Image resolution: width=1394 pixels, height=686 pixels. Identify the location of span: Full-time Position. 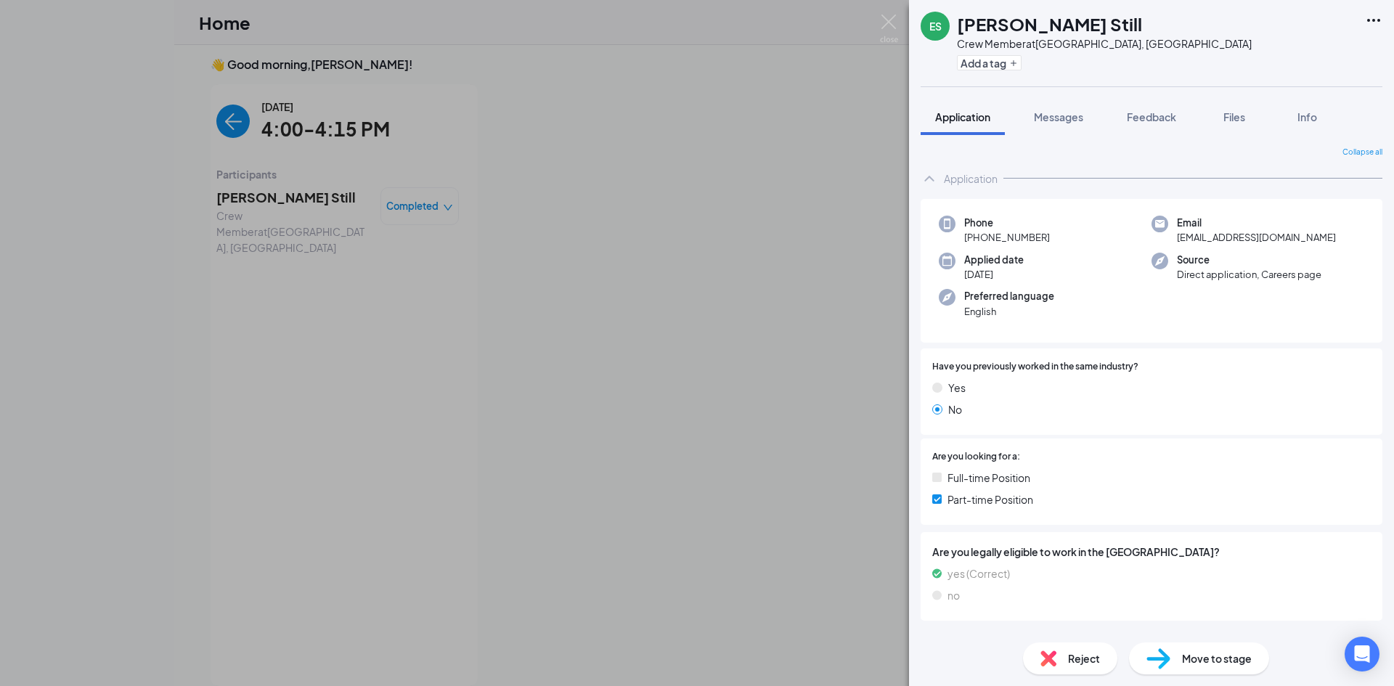
(989, 478).